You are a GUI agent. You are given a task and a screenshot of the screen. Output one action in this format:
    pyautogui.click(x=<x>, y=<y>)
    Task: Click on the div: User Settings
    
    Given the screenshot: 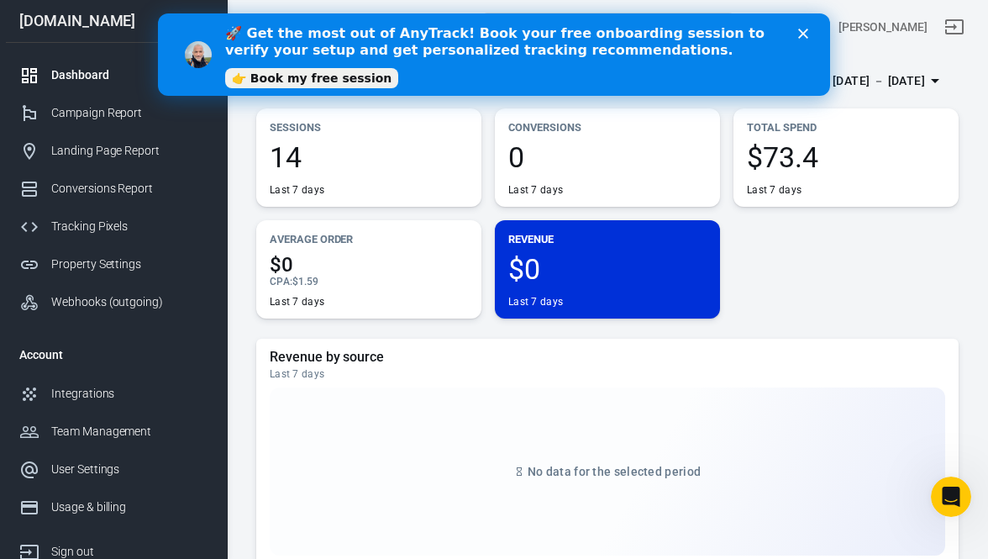 What is the action you would take?
    pyautogui.click(x=129, y=469)
    